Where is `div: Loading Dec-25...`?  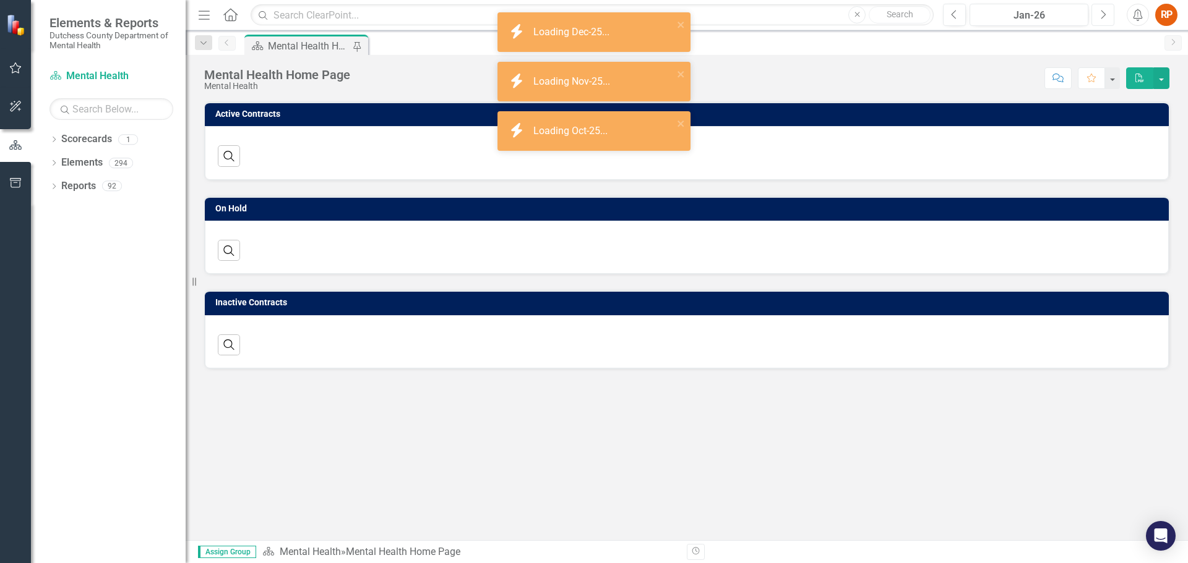 div: Loading Dec-25... is located at coordinates (573, 32).